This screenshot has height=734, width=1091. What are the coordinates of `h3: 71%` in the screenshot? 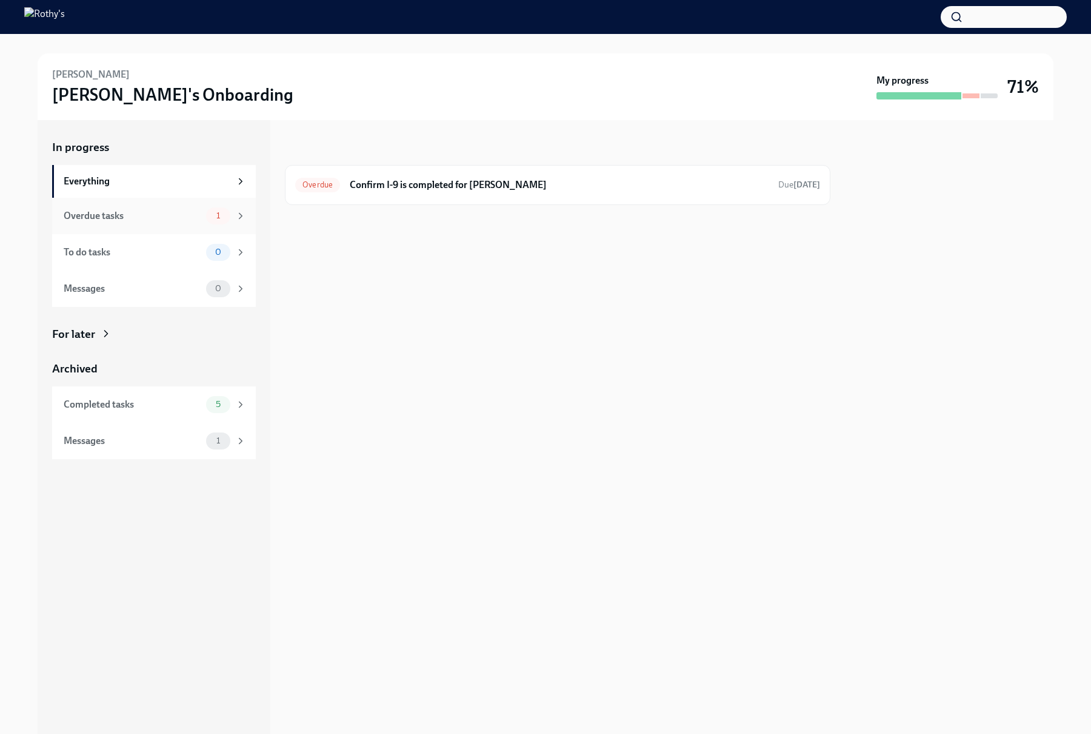 It's located at (1023, 87).